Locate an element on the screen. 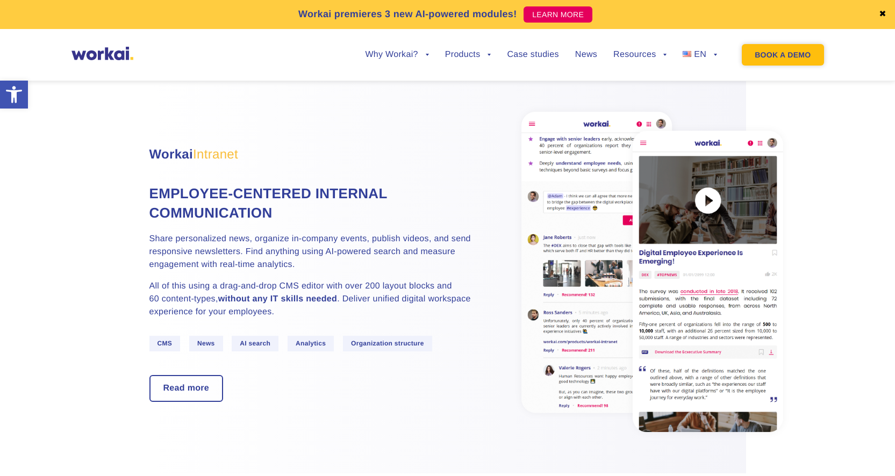 The image size is (895, 476). h3: Workai is located at coordinates (311, 155).